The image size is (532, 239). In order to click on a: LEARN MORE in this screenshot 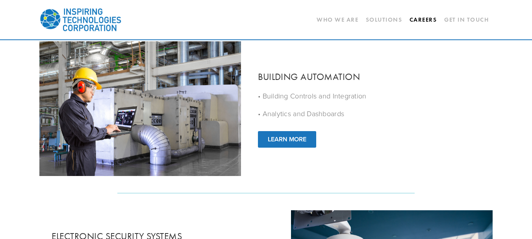, I will do `click(287, 139)`.